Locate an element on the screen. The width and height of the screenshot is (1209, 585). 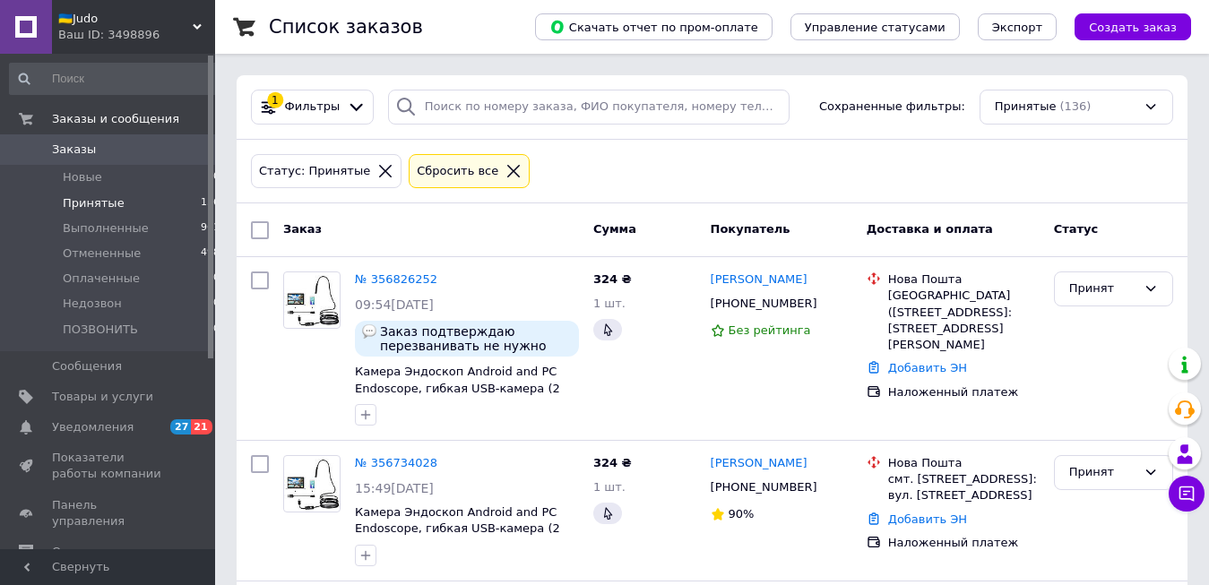
button: Чат с покупателем is located at coordinates (1187, 494).